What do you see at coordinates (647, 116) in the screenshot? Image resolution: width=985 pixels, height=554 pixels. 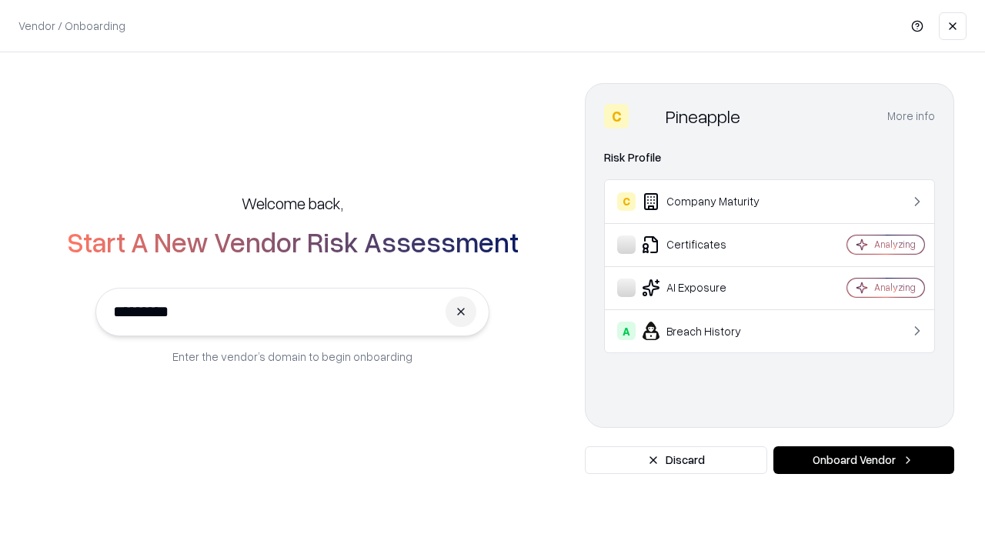 I see `img: Pineapple` at bounding box center [647, 116].